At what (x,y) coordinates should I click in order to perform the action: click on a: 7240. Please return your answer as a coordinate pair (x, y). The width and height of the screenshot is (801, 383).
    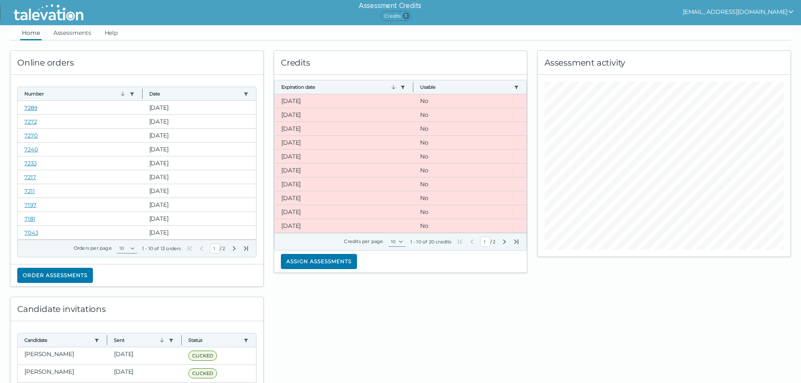
    Looking at the image, I should click on (31, 149).